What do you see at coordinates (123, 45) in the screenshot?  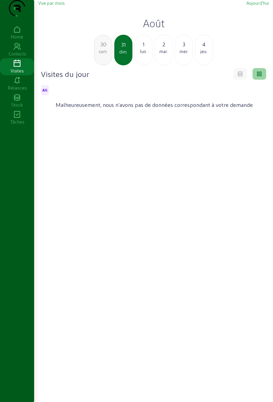 I see `div: 31` at bounding box center [123, 45].